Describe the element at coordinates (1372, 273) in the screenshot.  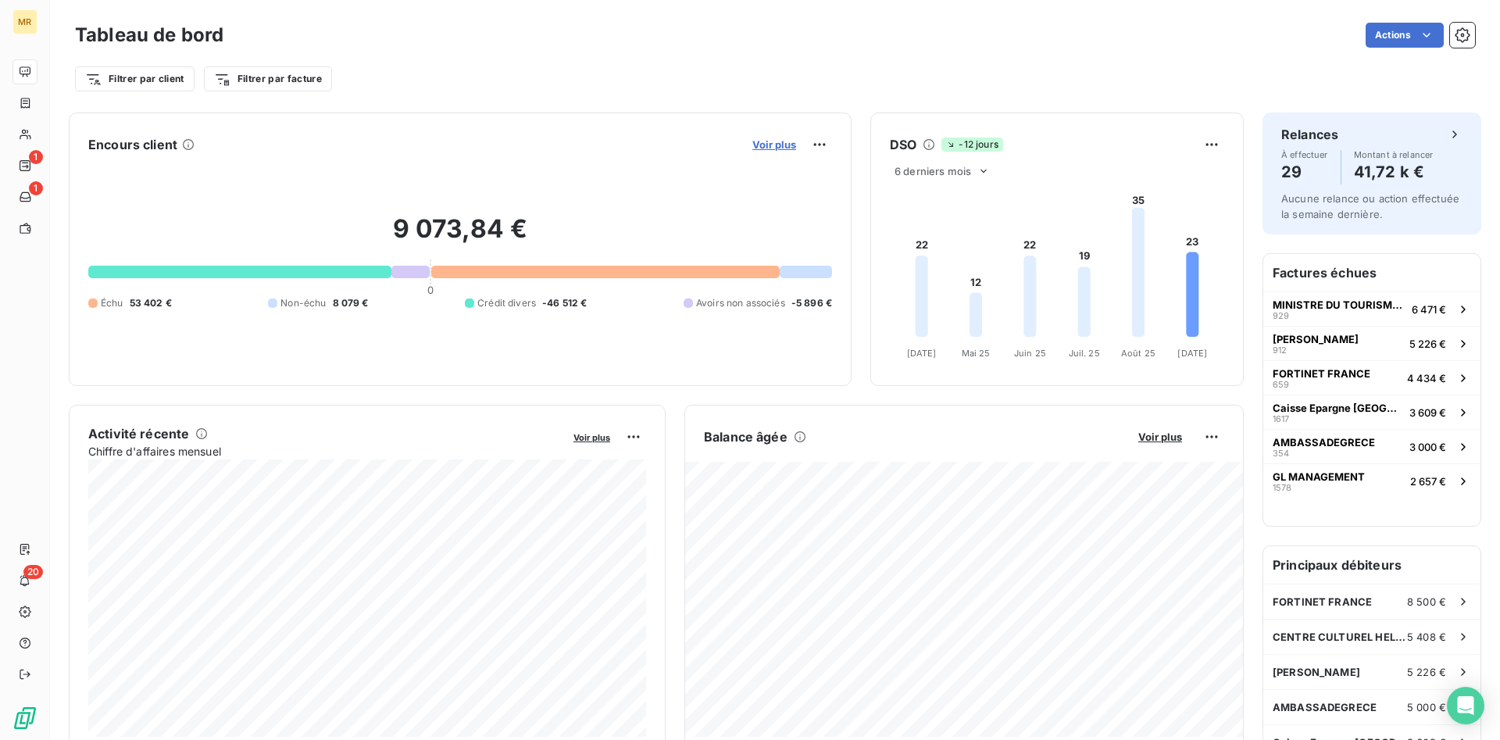
I see `h6: Factures échues` at that location.